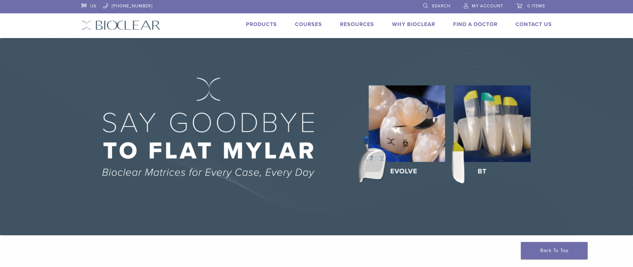 The height and width of the screenshot is (267, 633). What do you see at coordinates (441, 6) in the screenshot?
I see `span: Search` at bounding box center [441, 6].